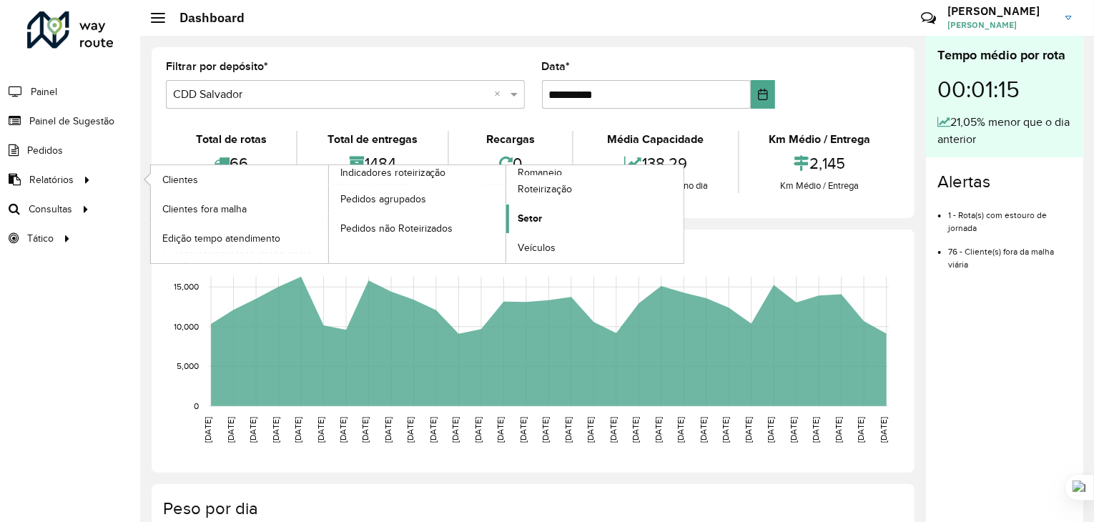 This screenshot has height=522, width=1094. I want to click on span: Painel, so click(44, 92).